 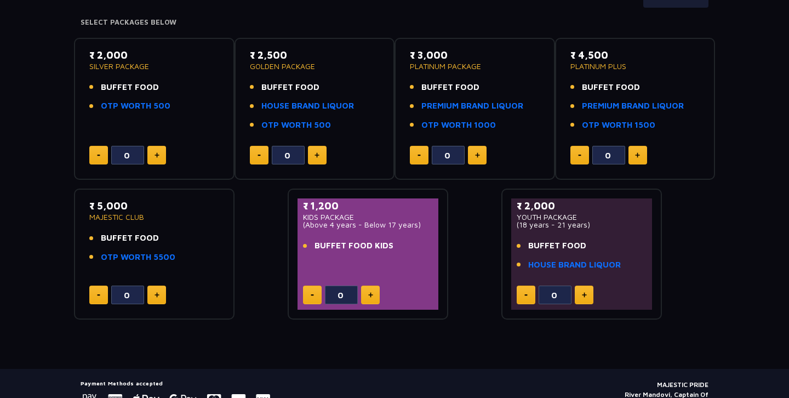 What do you see at coordinates (354, 245) in the screenshot?
I see `span: BUFFET FOOD KIDS` at bounding box center [354, 245].